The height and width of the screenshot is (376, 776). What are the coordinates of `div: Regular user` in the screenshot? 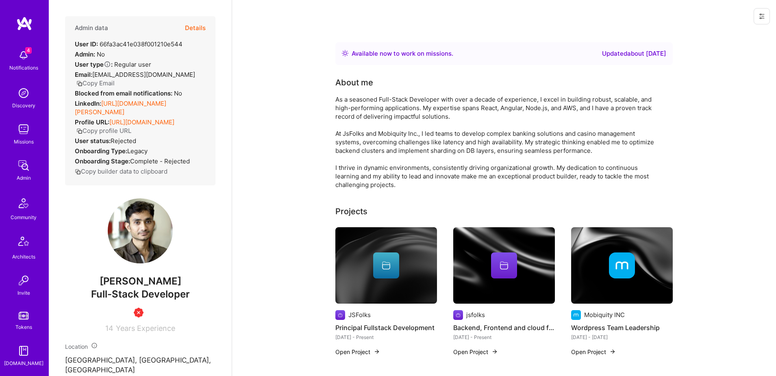 It's located at (113, 64).